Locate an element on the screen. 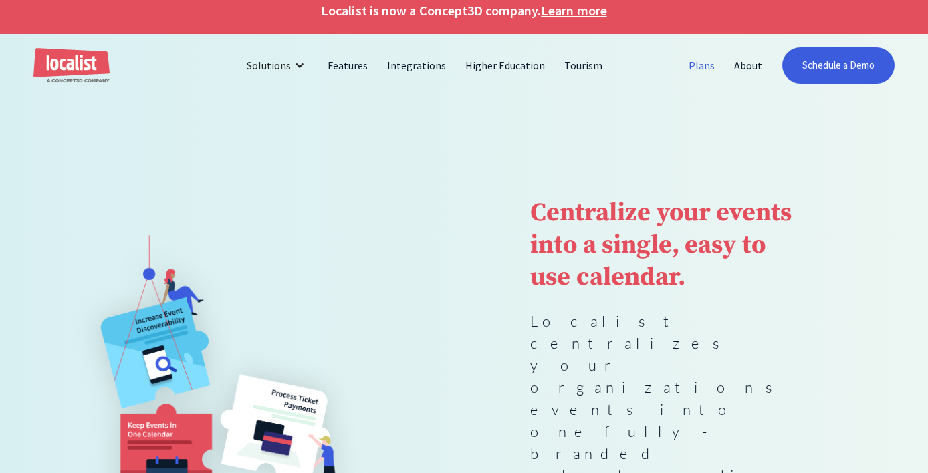 The width and height of the screenshot is (928, 473). a: Plans is located at coordinates (702, 65).